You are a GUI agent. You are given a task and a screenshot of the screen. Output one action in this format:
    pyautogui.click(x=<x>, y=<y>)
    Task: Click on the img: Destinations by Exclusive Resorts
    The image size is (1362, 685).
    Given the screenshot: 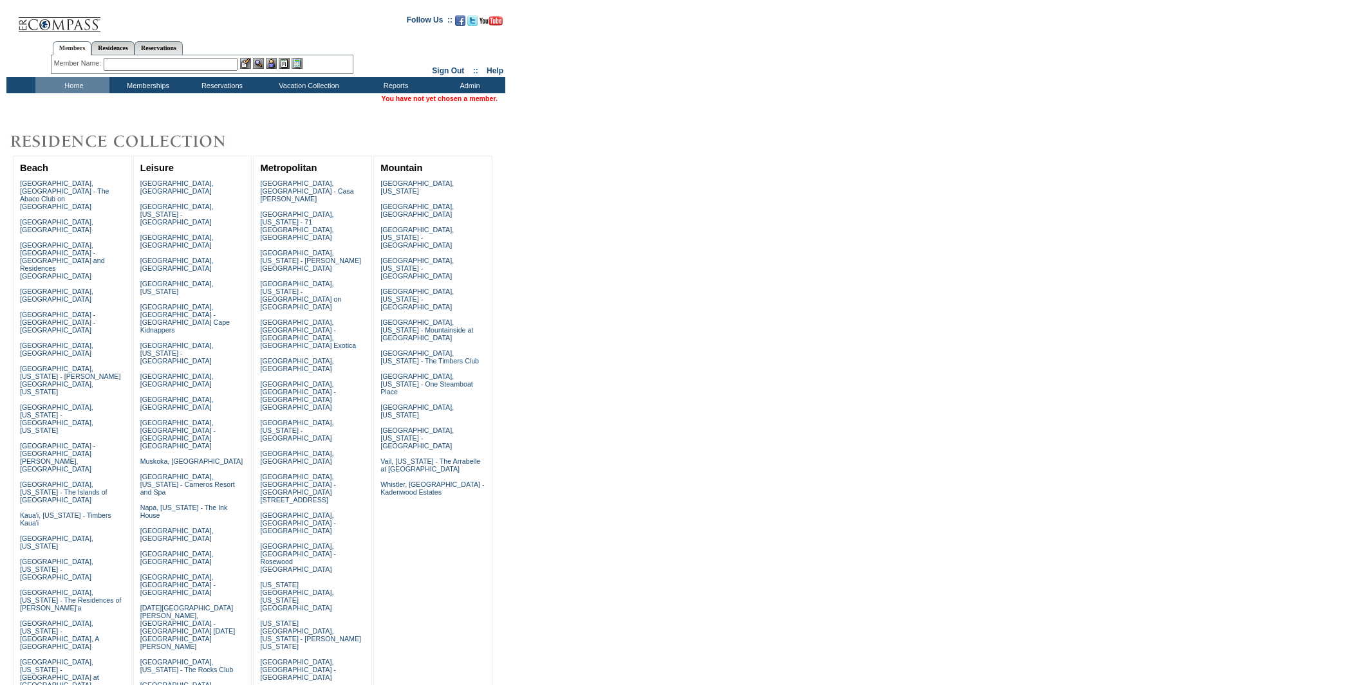 What is the action you would take?
    pyautogui.click(x=132, y=142)
    